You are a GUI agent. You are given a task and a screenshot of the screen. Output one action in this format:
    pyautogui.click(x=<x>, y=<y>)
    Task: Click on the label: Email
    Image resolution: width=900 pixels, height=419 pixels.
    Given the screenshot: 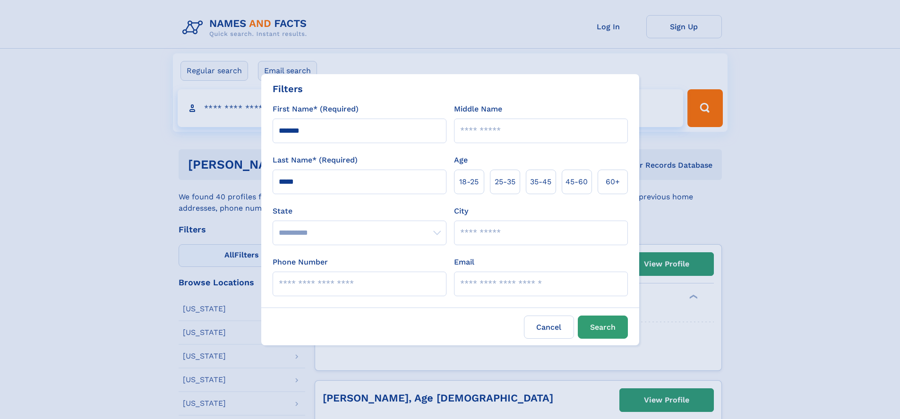 What is the action you would take?
    pyautogui.click(x=464, y=262)
    